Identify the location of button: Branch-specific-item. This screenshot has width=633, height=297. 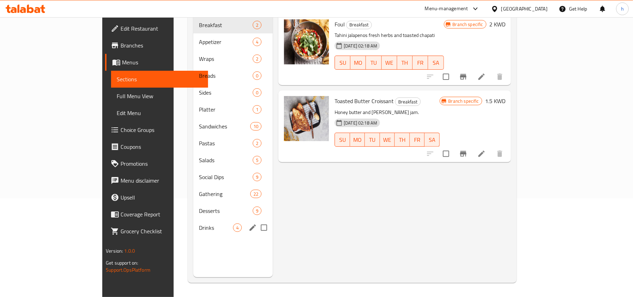
(463, 77).